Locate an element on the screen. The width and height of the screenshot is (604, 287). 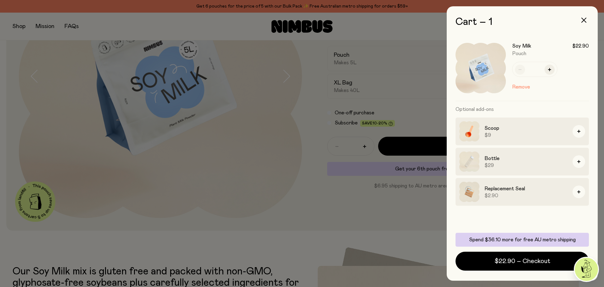
span: $9 is located at coordinates (526, 135).